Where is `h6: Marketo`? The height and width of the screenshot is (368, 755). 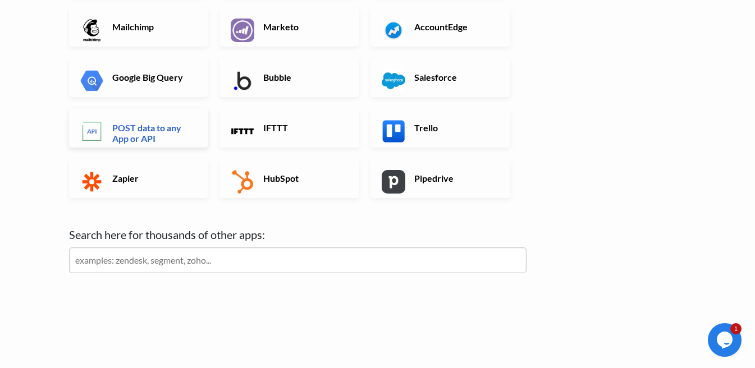
h6: Marketo is located at coordinates (304, 26).